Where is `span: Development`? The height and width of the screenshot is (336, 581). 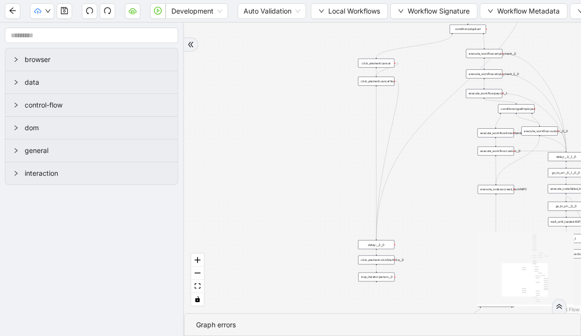
span: Development is located at coordinates (197, 11).